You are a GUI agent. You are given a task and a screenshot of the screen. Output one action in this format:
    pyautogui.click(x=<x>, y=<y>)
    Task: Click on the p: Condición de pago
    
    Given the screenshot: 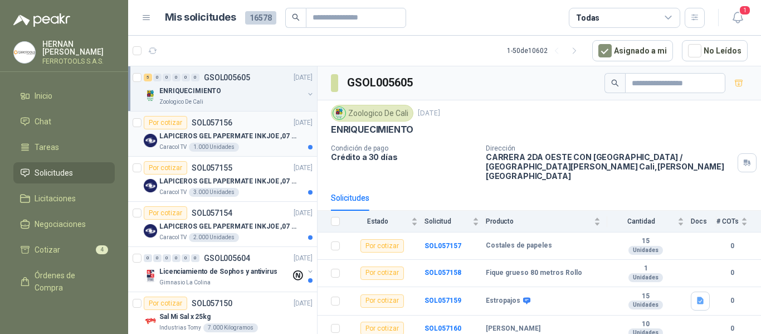 What is the action you would take?
    pyautogui.click(x=404, y=148)
    